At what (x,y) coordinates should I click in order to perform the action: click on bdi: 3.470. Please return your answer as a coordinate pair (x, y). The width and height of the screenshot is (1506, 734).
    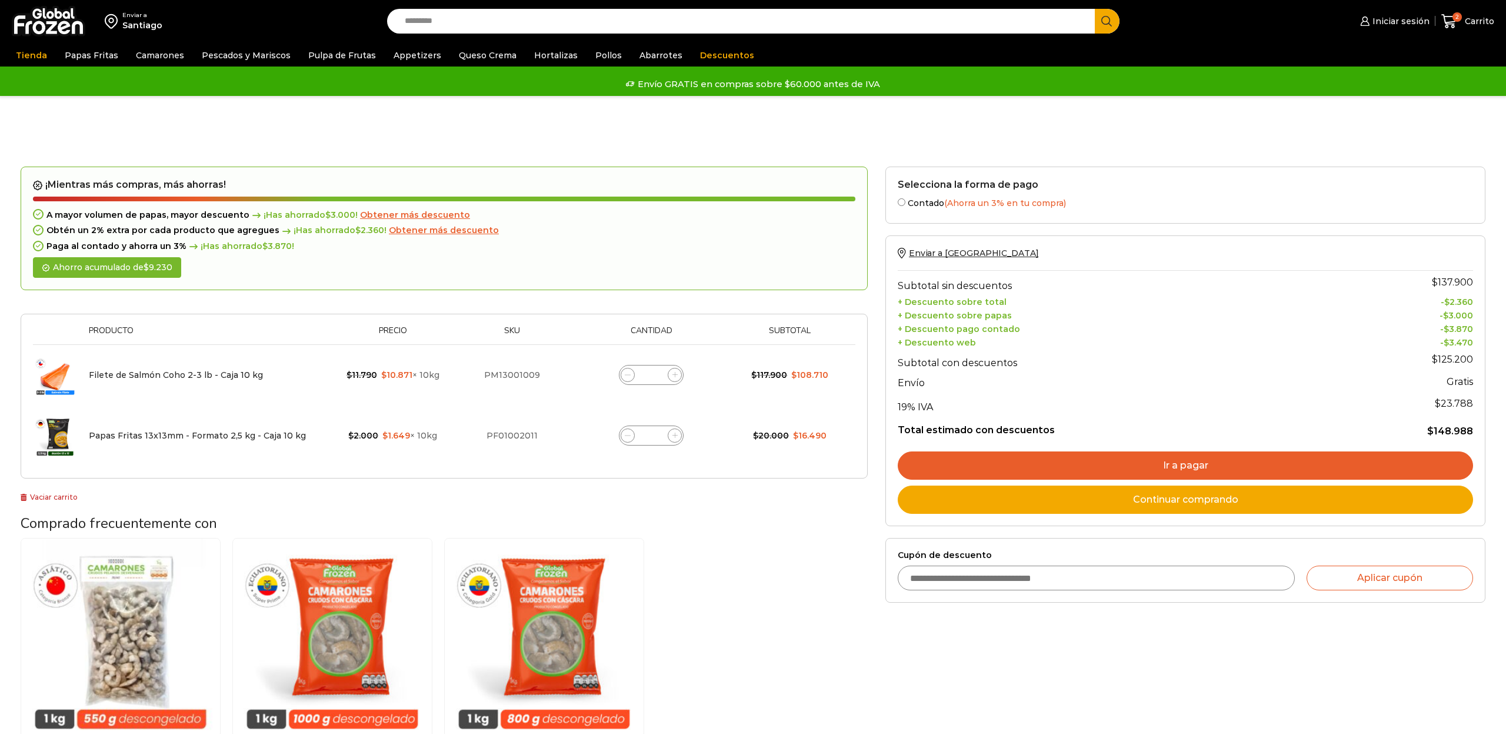
    Looking at the image, I should click on (1459, 342).